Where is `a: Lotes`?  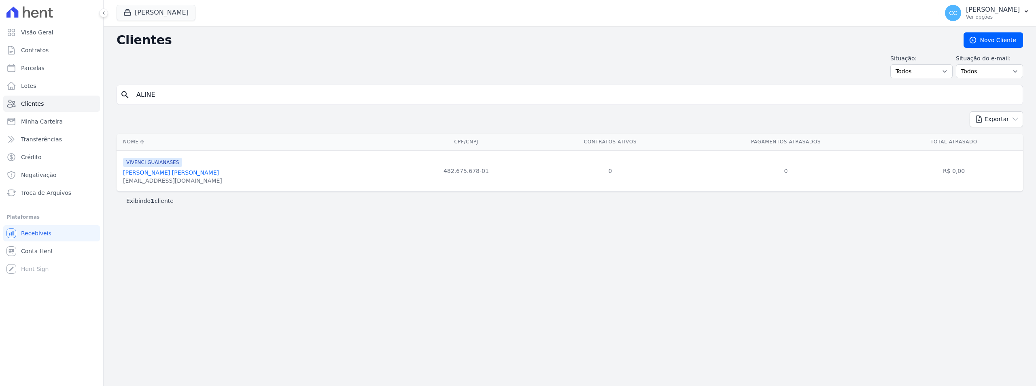 a: Lotes is located at coordinates (51, 86).